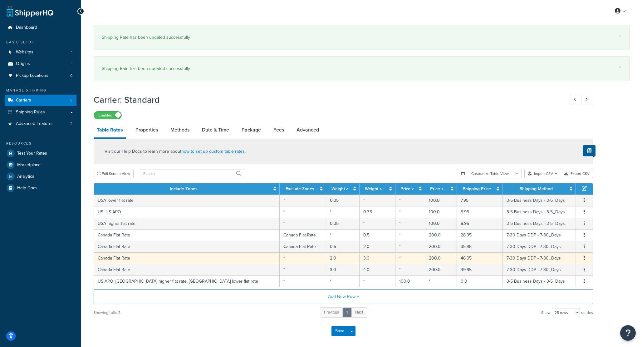 Image resolution: width=642 pixels, height=347 pixels. I want to click on td: 35.95, so click(480, 246).